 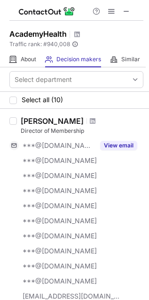 I want to click on span: Traffic rank: # 940,008, so click(x=40, y=44).